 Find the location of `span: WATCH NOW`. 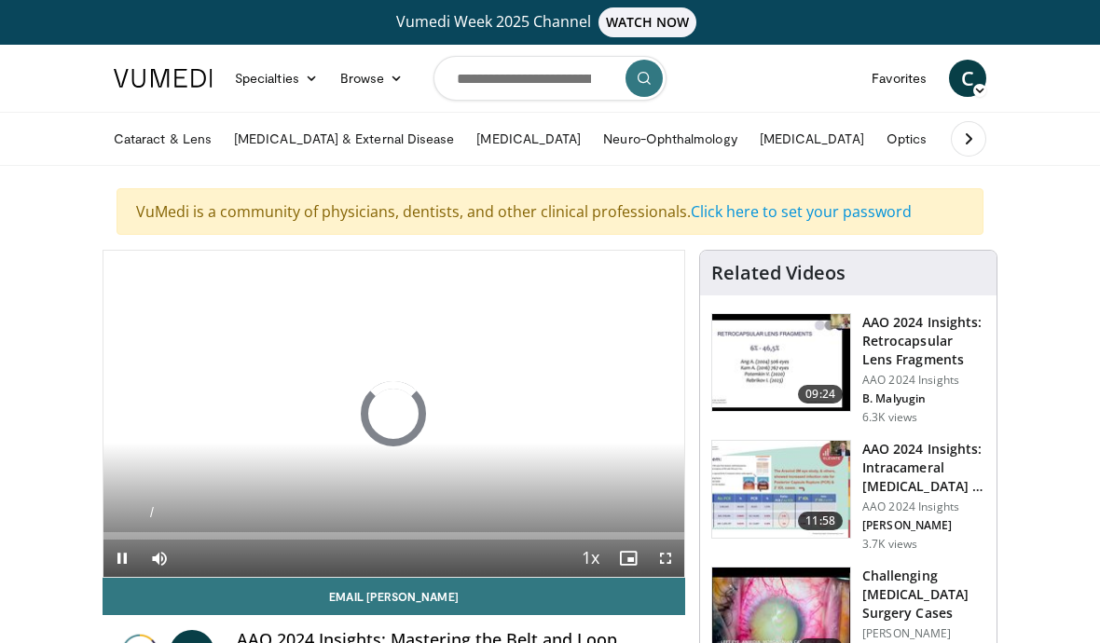

span: WATCH NOW is located at coordinates (648, 22).